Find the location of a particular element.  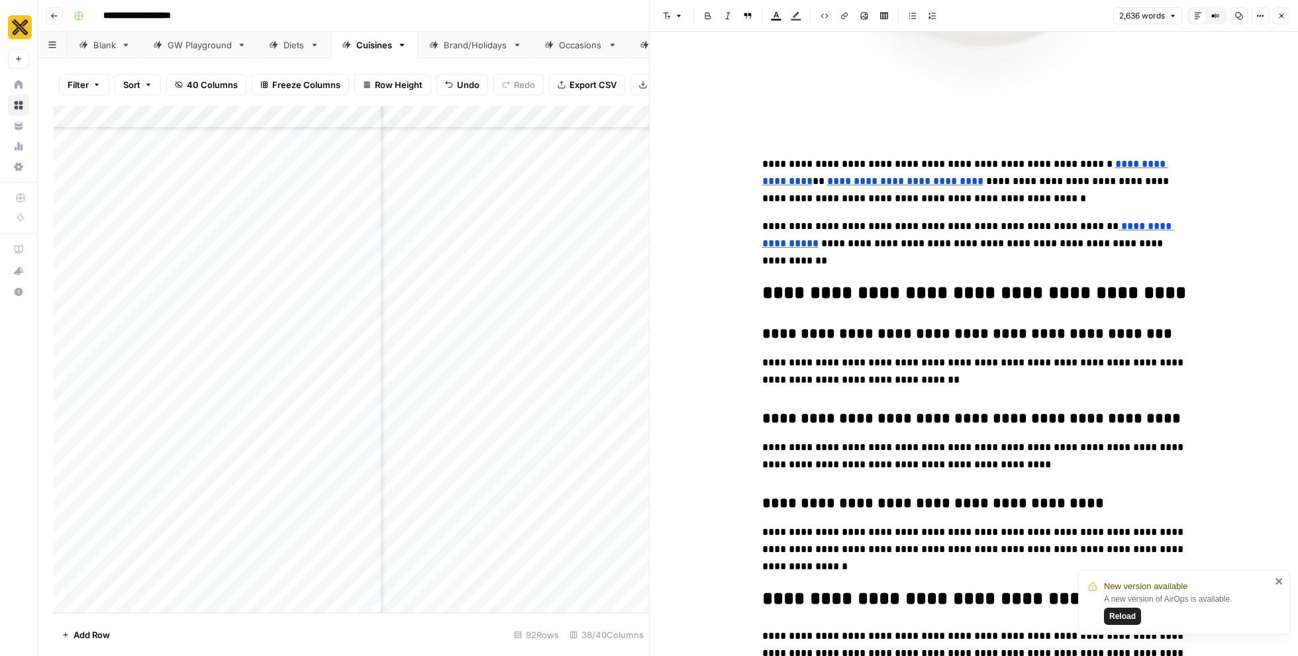

button: 40 Columns is located at coordinates (206, 85).